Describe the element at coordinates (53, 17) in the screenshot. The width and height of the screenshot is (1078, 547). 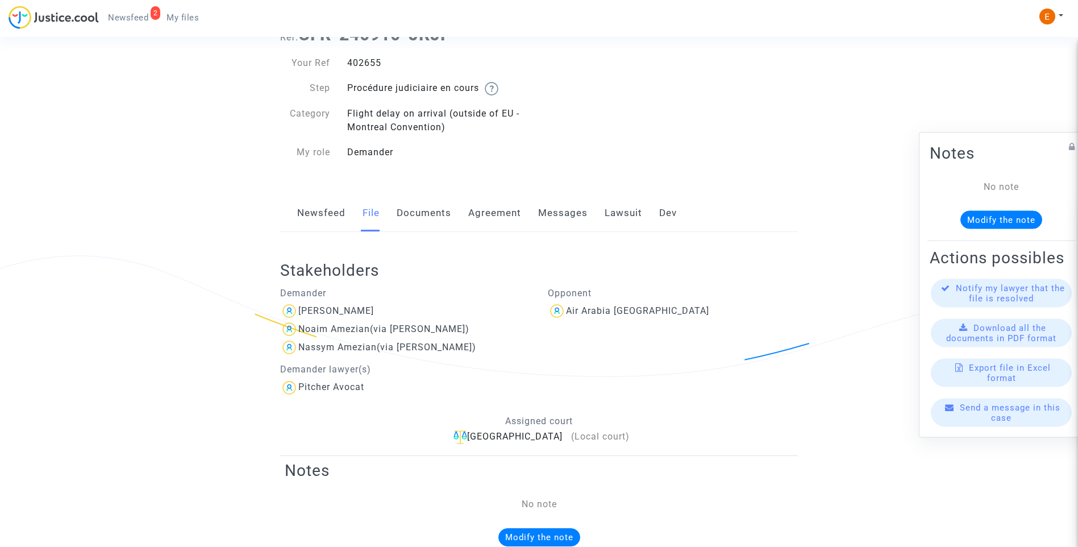
I see `img: jc-logo.svg` at that location.